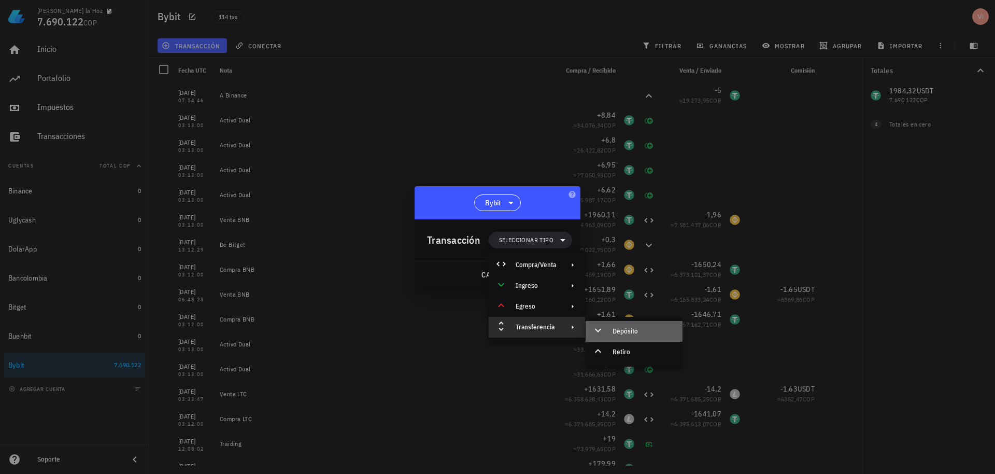 The height and width of the screenshot is (474, 995). Describe the element at coordinates (526, 240) in the screenshot. I see `span: Seleccionar tipo` at that location.